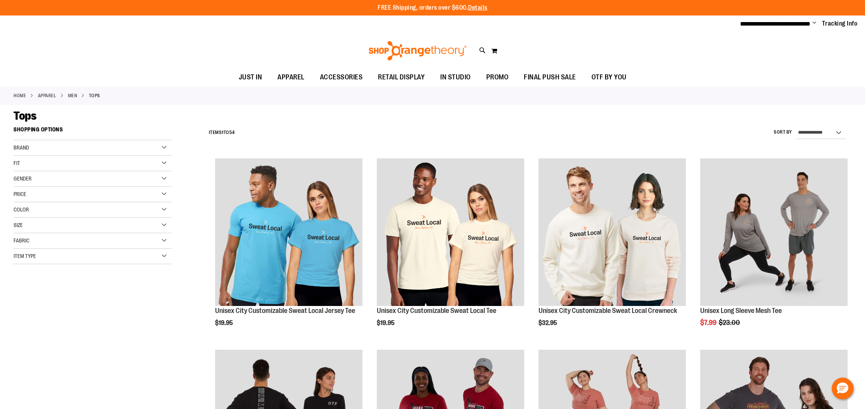 Image resolution: width=865 pixels, height=409 pixels. I want to click on span: $7.99, so click(709, 322).